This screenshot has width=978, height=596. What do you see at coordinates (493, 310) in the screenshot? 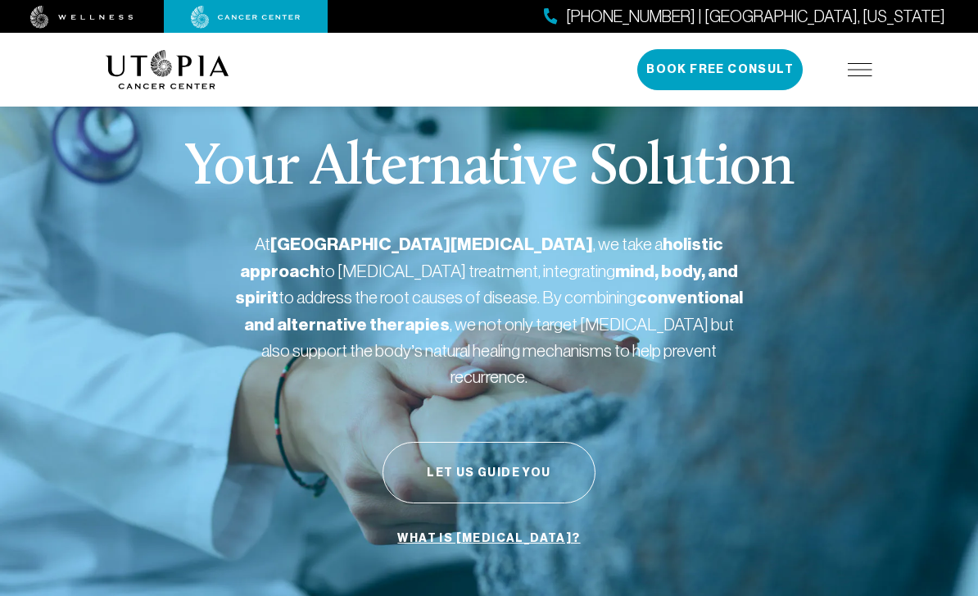
I see `strong: conventional and alternative therapies` at bounding box center [493, 310].